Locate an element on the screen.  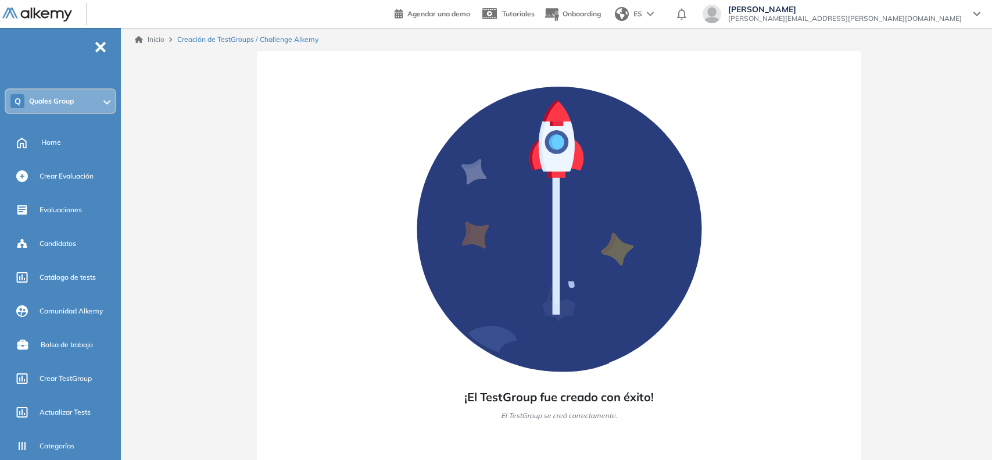
span: Q is located at coordinates (17, 101).